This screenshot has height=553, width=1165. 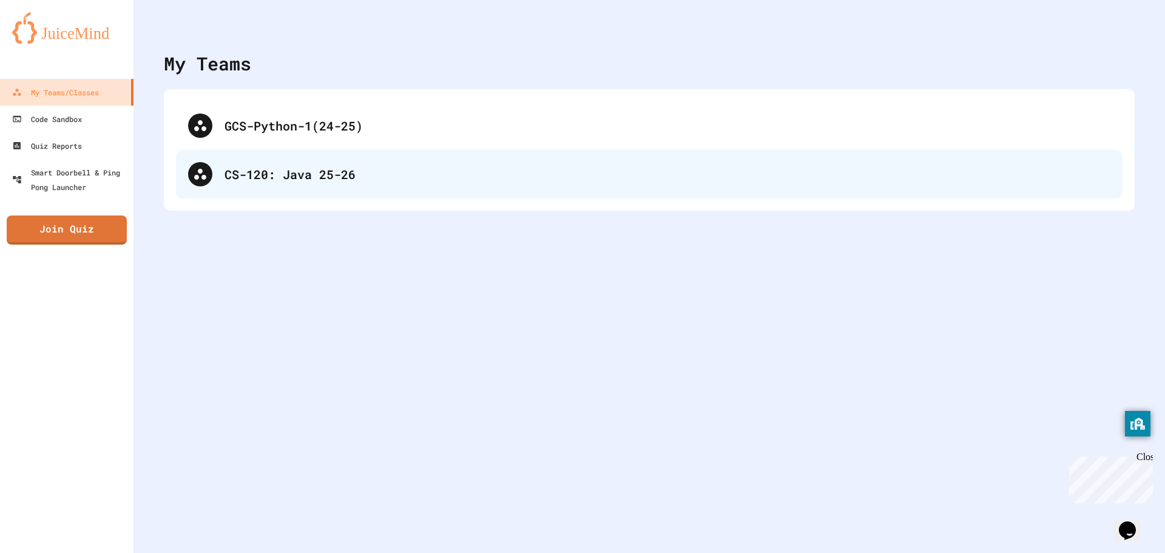 I want to click on div: Code Sandbox, so click(x=47, y=119).